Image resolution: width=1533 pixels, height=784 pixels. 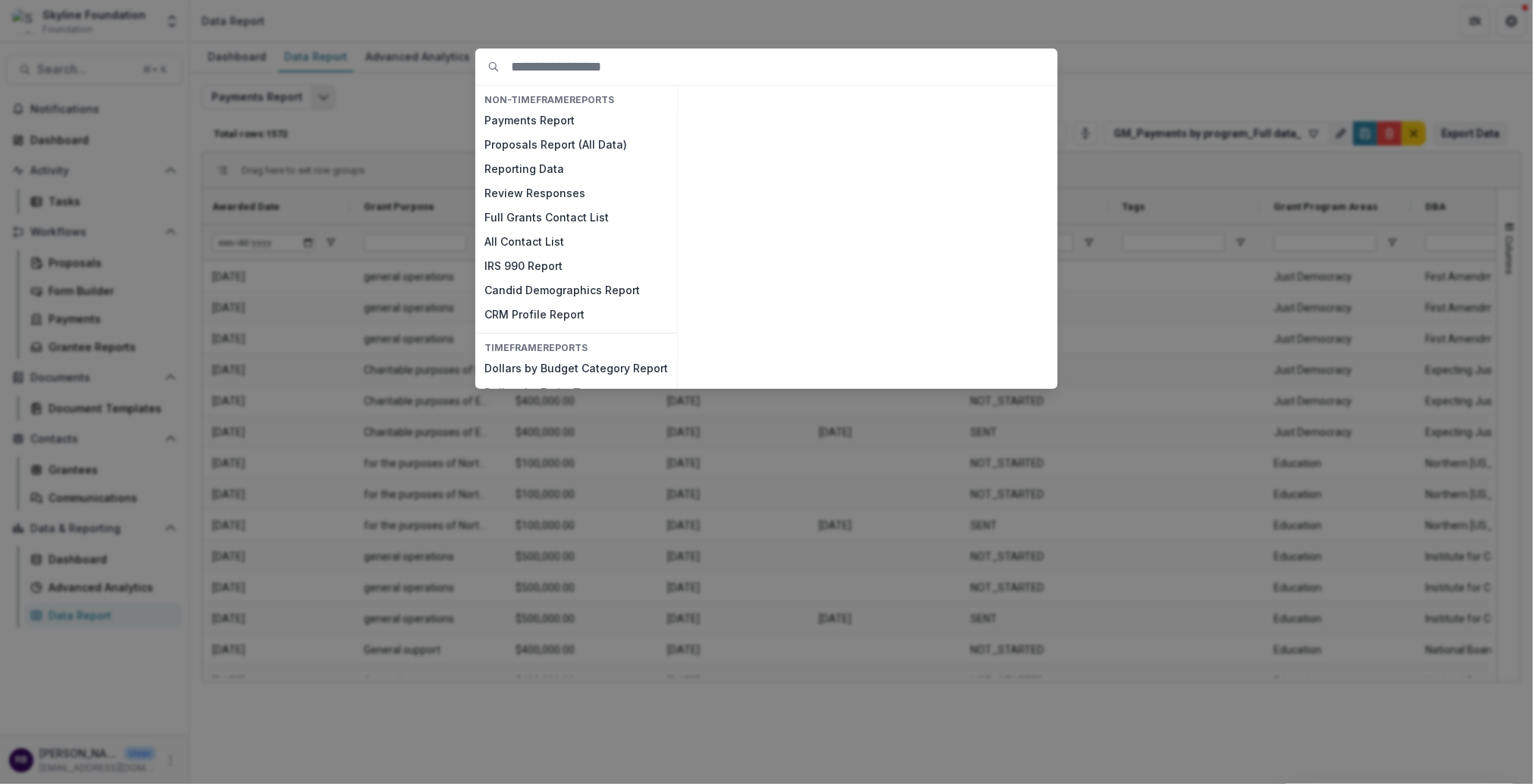 I want to click on h4: TIMEFRAME Reports, so click(x=576, y=348).